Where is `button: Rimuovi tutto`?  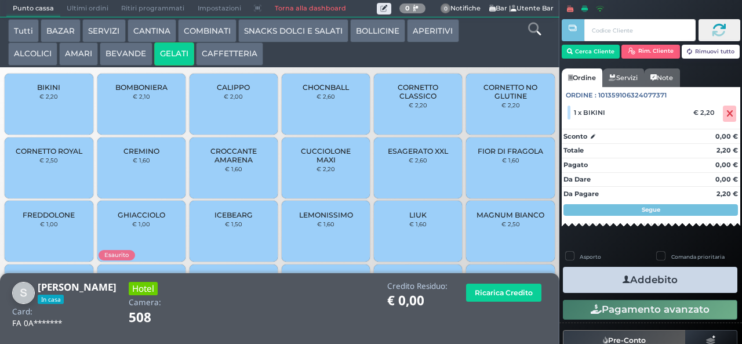
button: Rimuovi tutto is located at coordinates (711, 52).